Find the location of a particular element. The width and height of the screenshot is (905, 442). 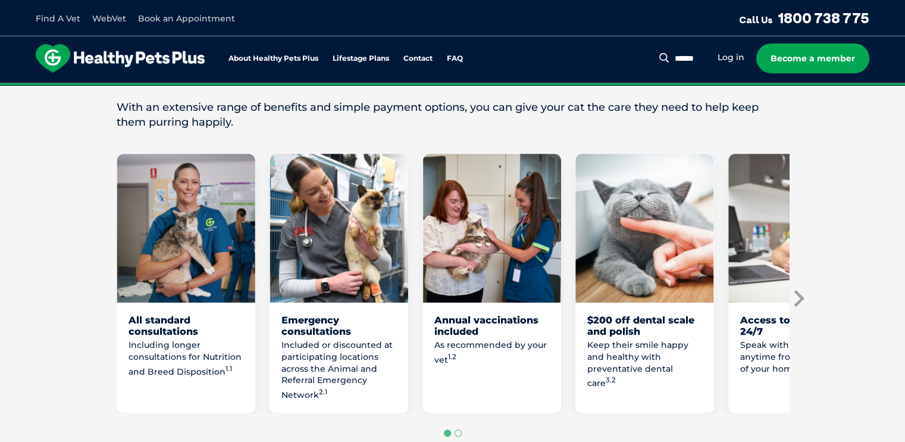

a: Become a member is located at coordinates (813, 58).